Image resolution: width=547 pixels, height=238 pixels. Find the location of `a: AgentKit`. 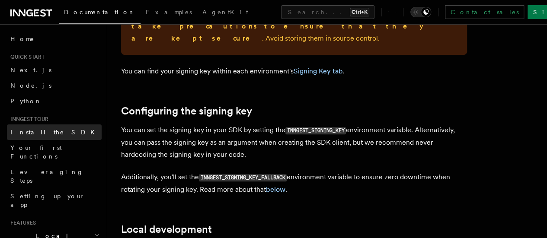

a: AgentKit is located at coordinates (225, 13).